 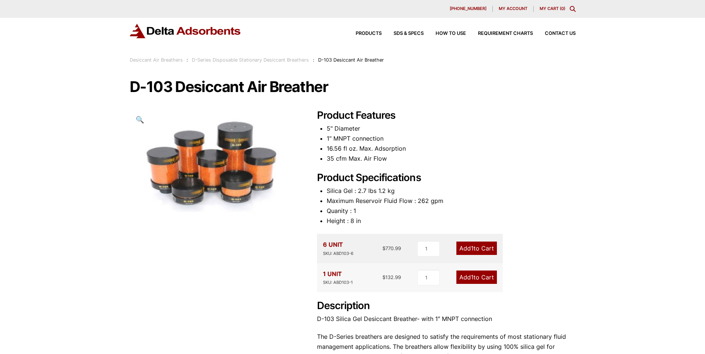 What do you see at coordinates (554, 33) in the screenshot?
I see `a: Contact Us` at bounding box center [554, 33].